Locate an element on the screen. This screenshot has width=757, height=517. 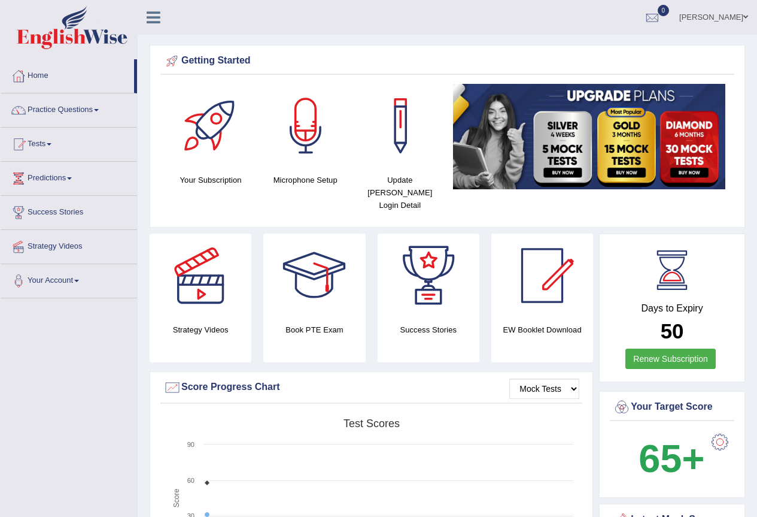
h4: Success Stories is located at coordinates (429, 329).